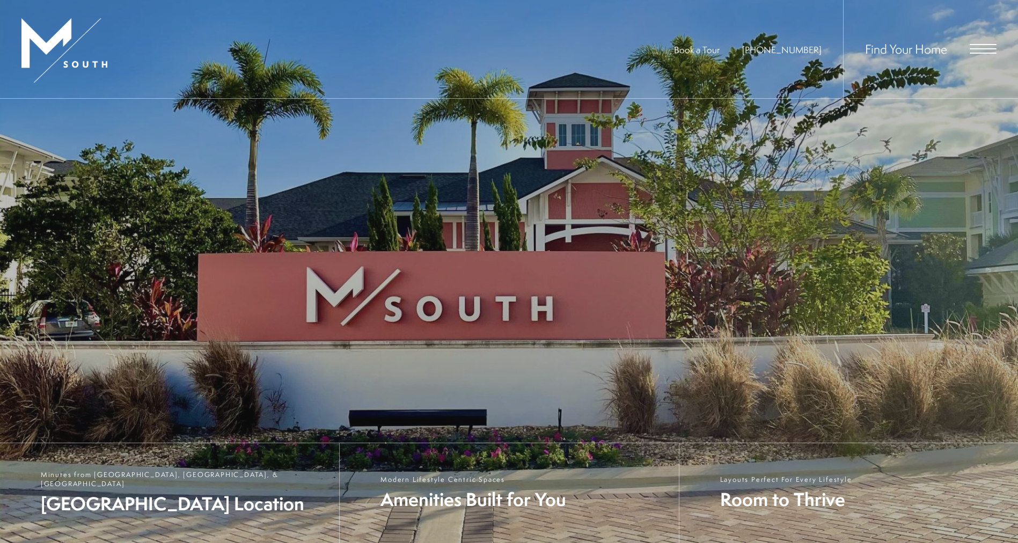 The image size is (1018, 543). What do you see at coordinates (906, 49) in the screenshot?
I see `span: Find Your Home` at bounding box center [906, 49].